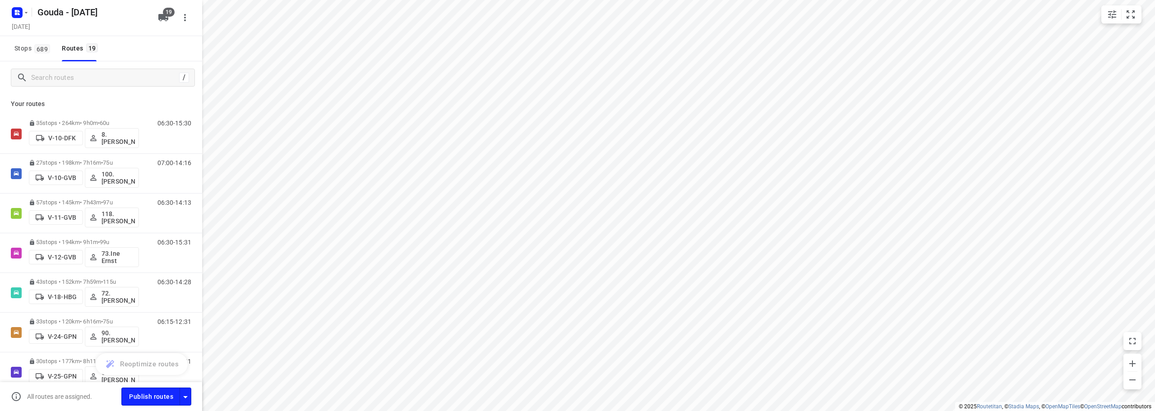 The width and height of the screenshot is (1155, 411). What do you see at coordinates (101, 104) in the screenshot?
I see `p: Your routes` at bounding box center [101, 104].